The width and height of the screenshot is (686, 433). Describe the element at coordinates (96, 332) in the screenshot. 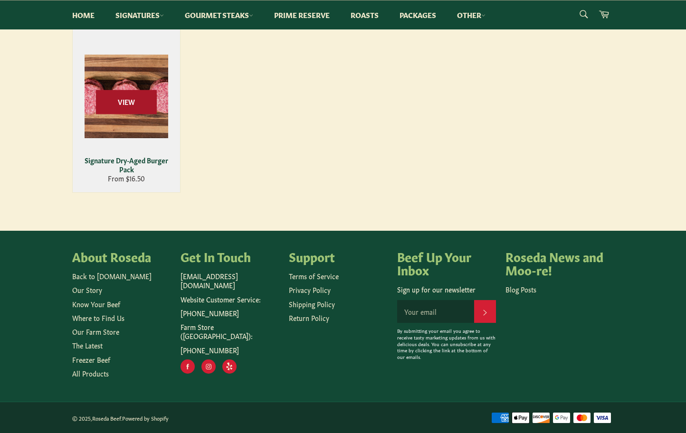

I see `a: Our Farm Store` at that location.